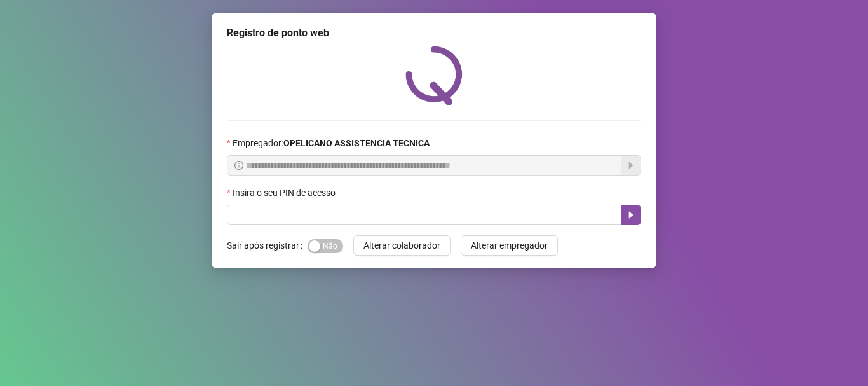 The height and width of the screenshot is (386, 868). I want to click on span: Alterar colaborador, so click(401, 245).